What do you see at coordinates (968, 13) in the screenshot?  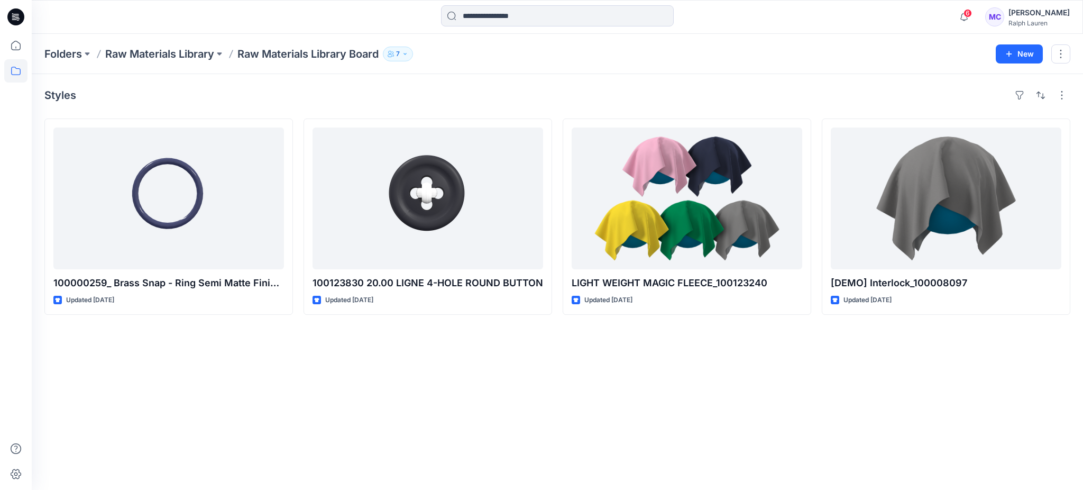 I see `span: 6` at bounding box center [968, 13].